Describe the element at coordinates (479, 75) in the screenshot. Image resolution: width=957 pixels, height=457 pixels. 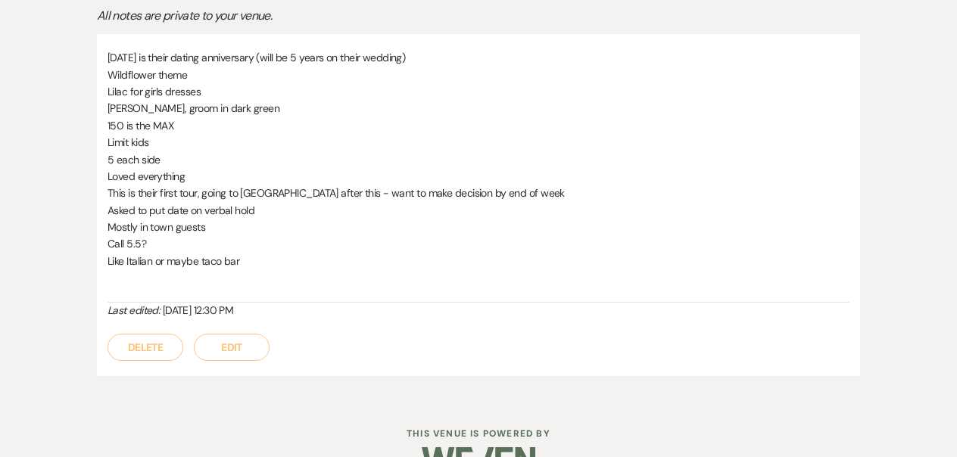
I see `p: Wildflower theme` at that location.